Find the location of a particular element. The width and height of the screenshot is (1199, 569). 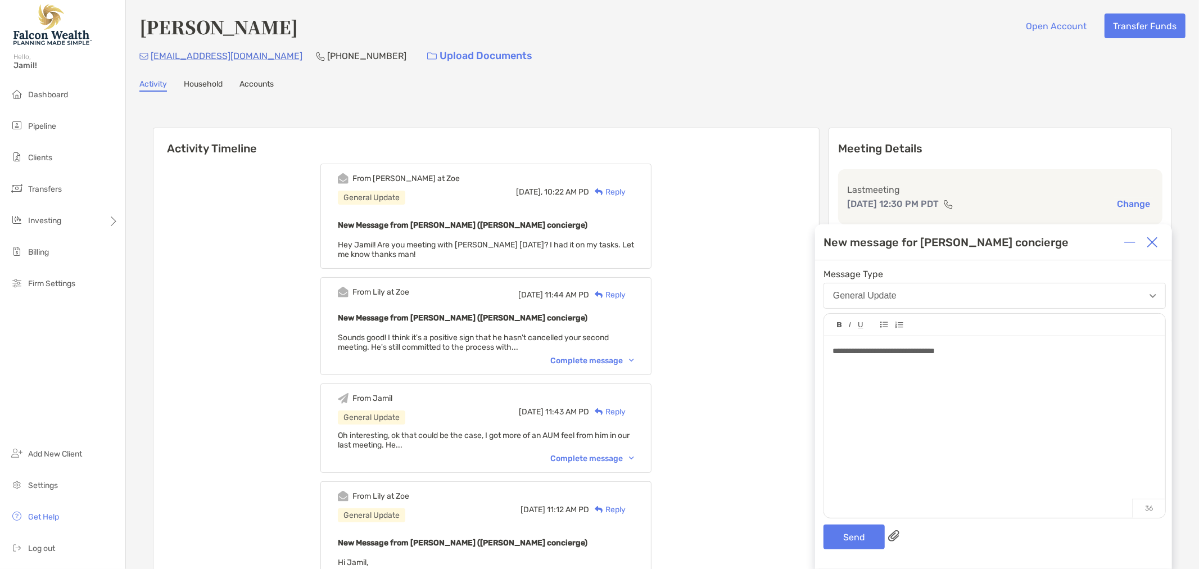

img: settings icon is located at coordinates (17, 484).